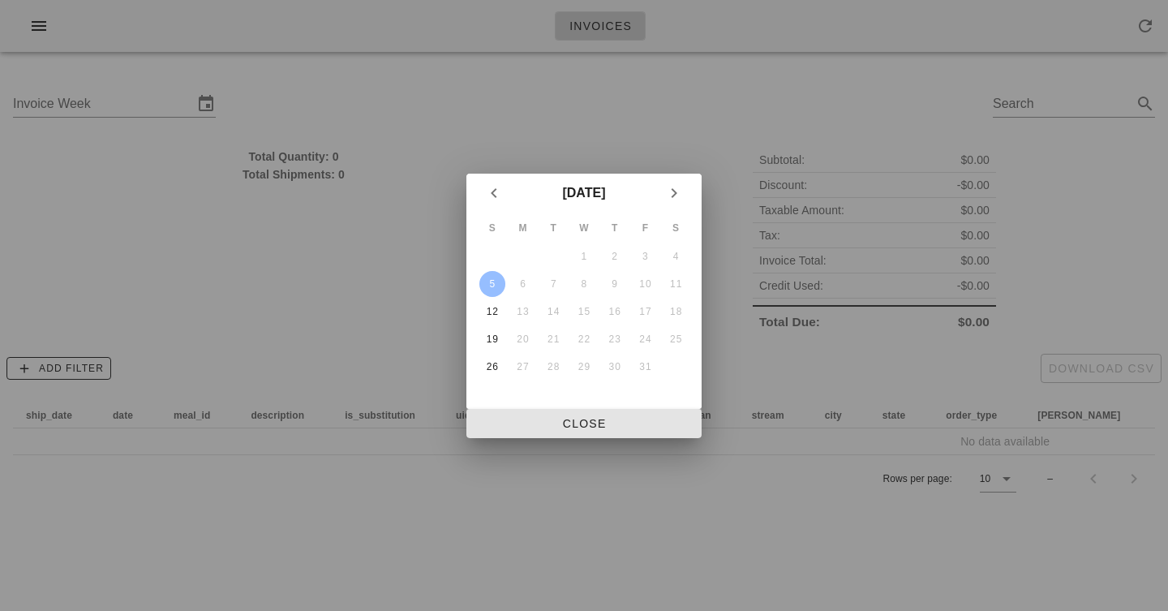  I want to click on button: 5, so click(492, 284).